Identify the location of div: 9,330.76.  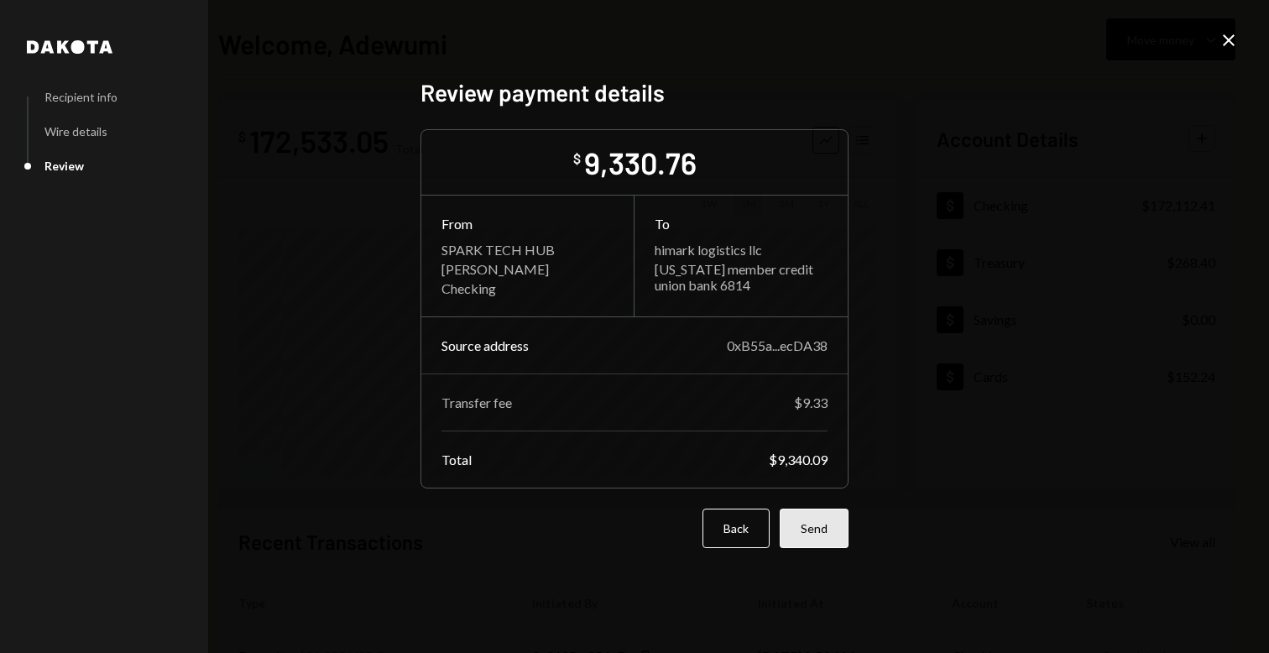
(640, 162).